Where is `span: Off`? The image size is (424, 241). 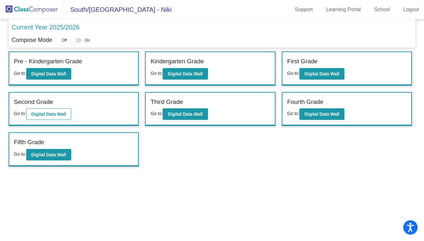 span: Off is located at coordinates (64, 40).